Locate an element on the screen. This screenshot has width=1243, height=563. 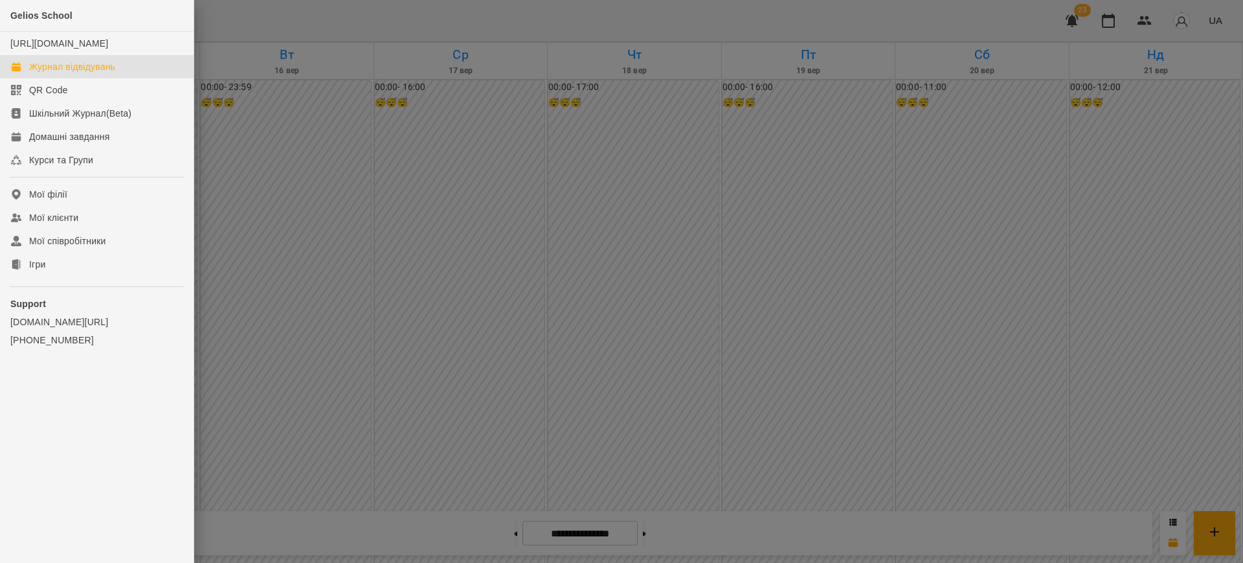
div: Журнал відвідувань is located at coordinates (72, 67).